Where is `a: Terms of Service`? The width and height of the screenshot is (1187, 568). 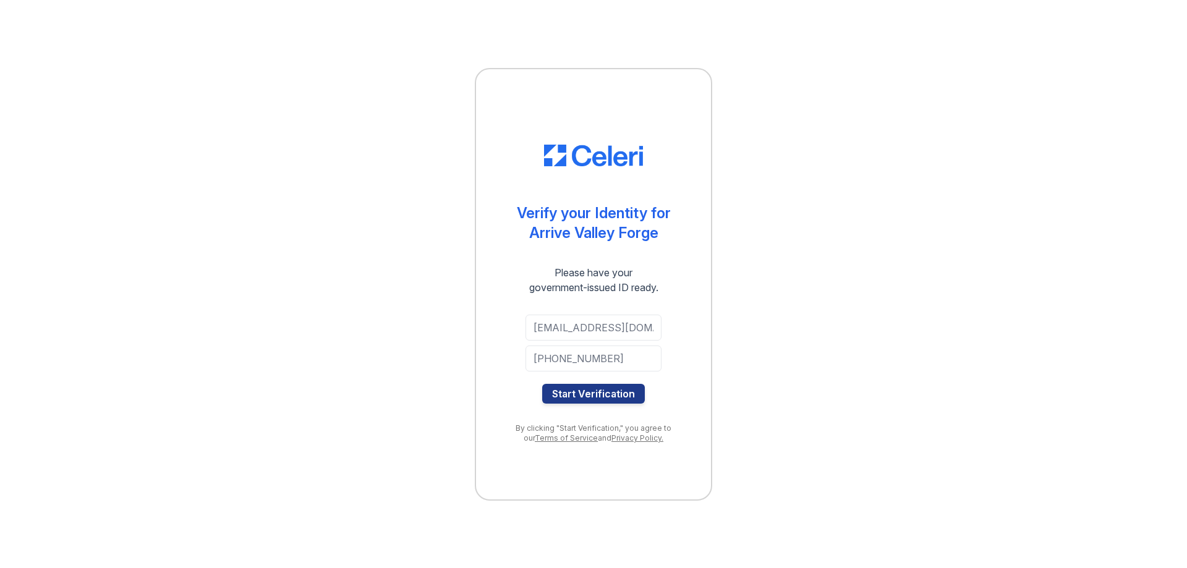
a: Terms of Service is located at coordinates (566, 438).